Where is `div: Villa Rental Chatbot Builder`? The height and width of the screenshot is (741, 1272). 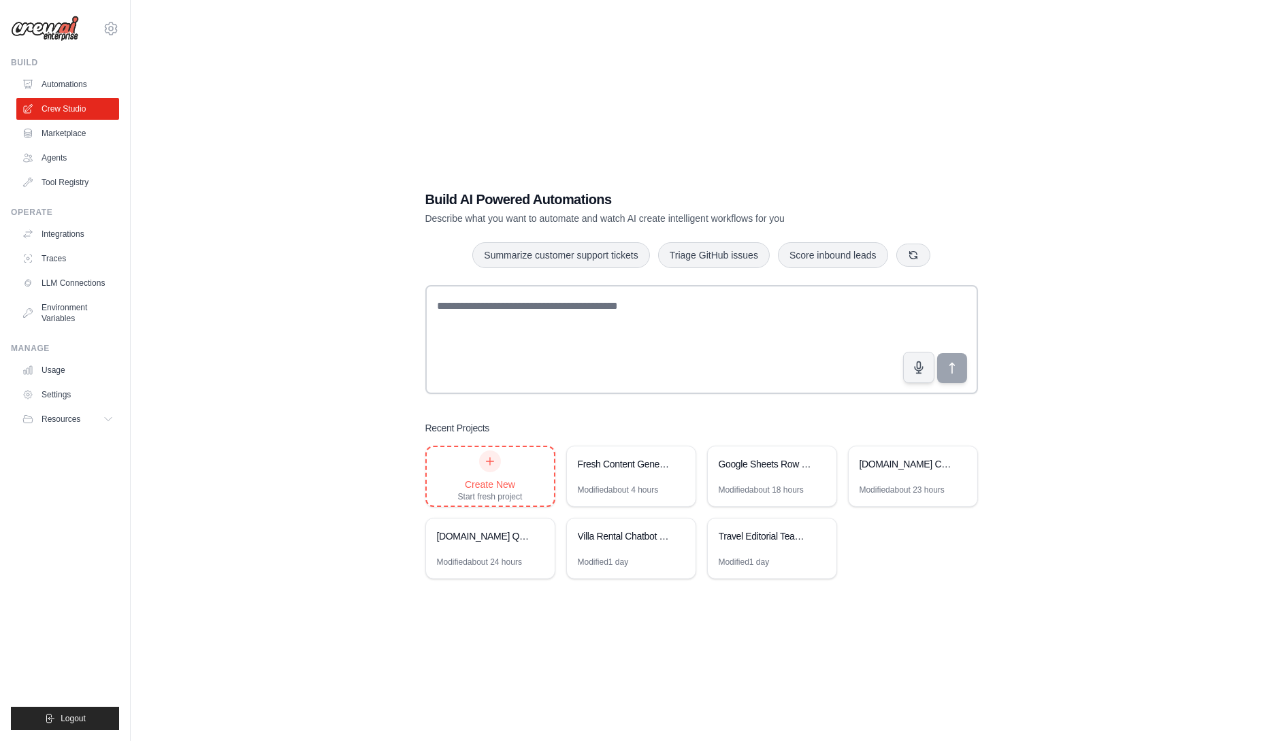
div: Villa Rental Chatbot Builder is located at coordinates (624, 536).